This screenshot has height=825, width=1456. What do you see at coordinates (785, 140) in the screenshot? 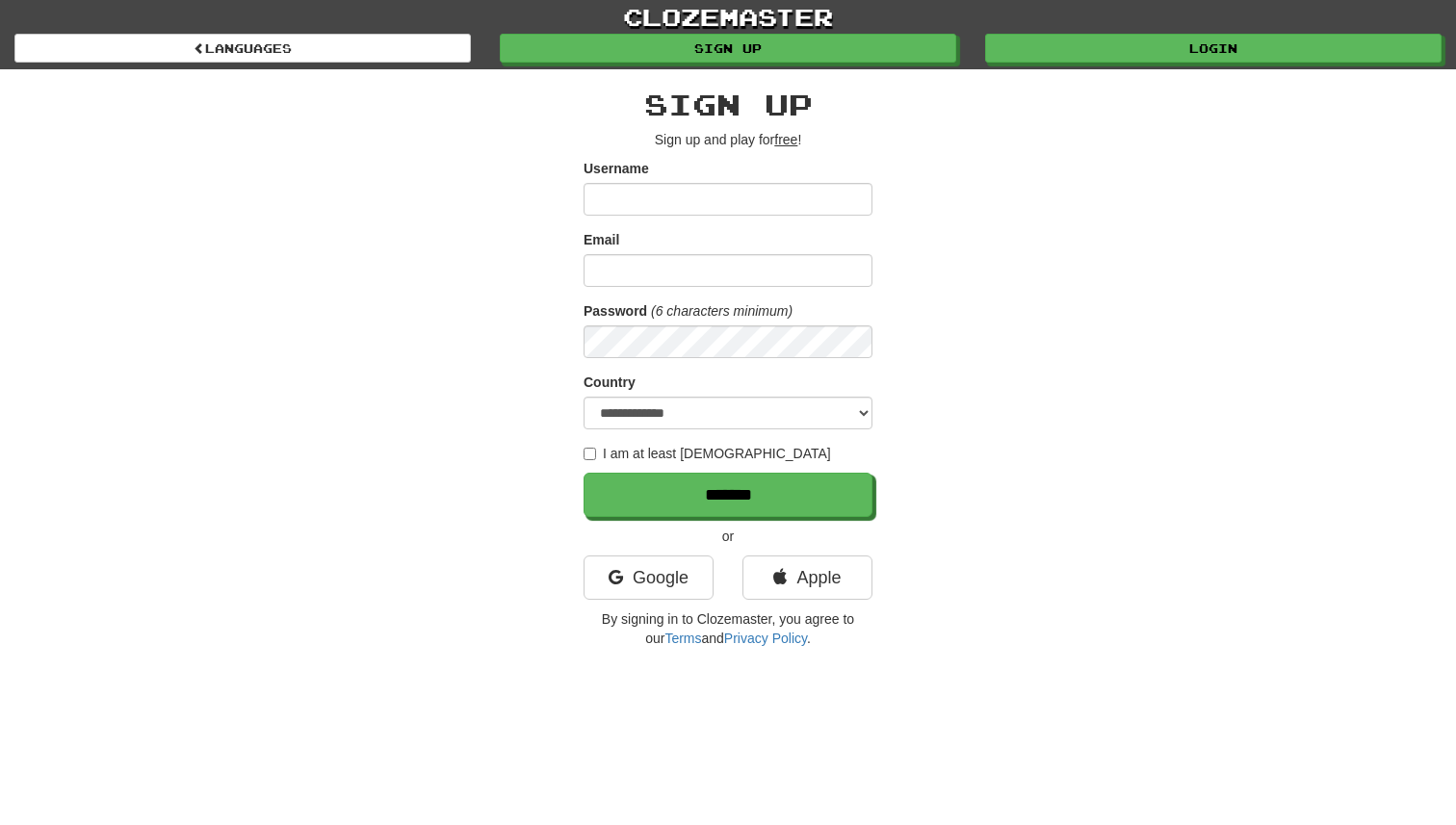
I see `u: free` at bounding box center [785, 140].